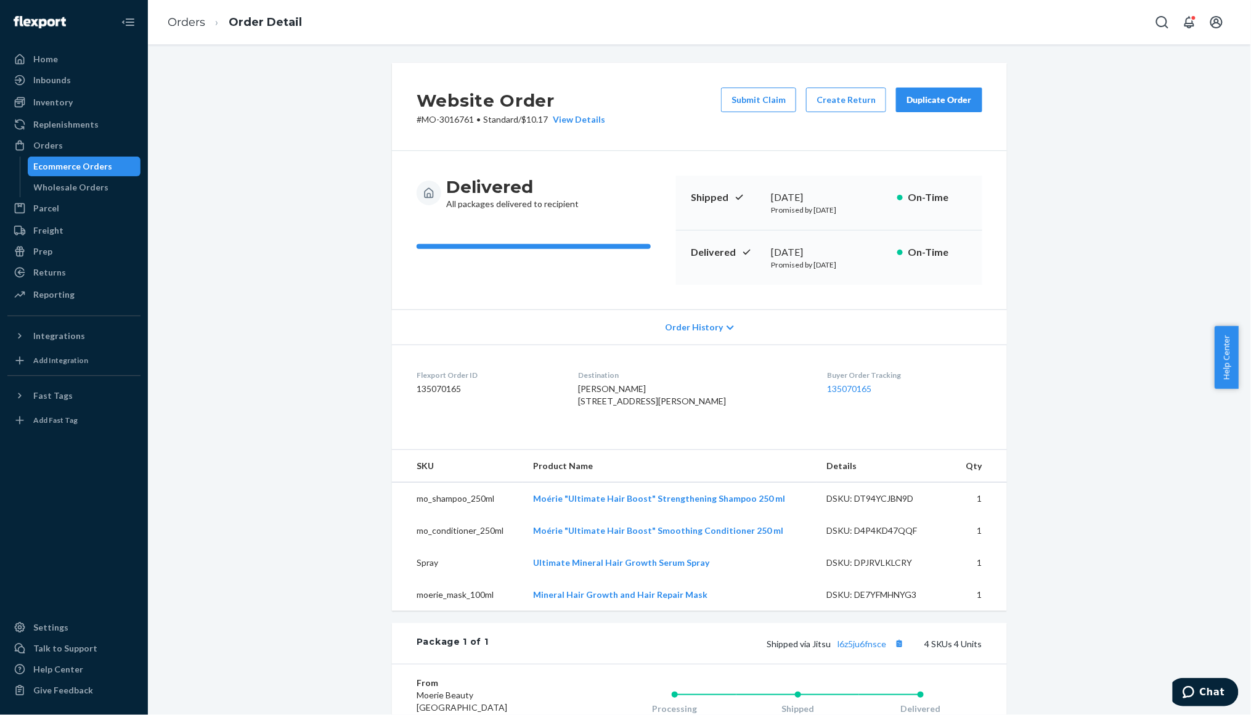 The width and height of the screenshot is (1251, 715). What do you see at coordinates (798, 709) in the screenshot?
I see `div: Shipped` at bounding box center [798, 709].